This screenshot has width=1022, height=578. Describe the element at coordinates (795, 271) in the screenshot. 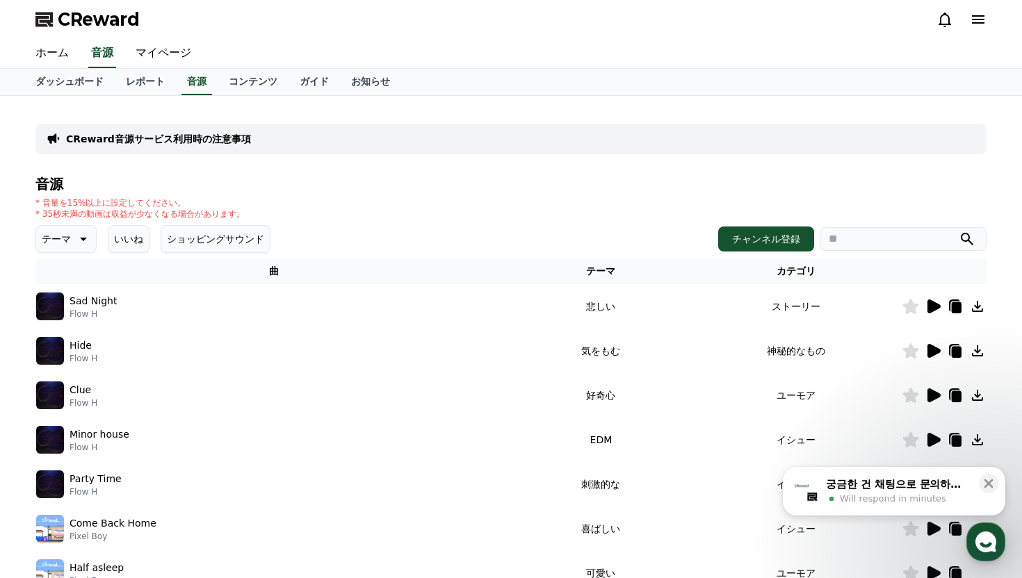

I see `th: カテゴリ` at that location.